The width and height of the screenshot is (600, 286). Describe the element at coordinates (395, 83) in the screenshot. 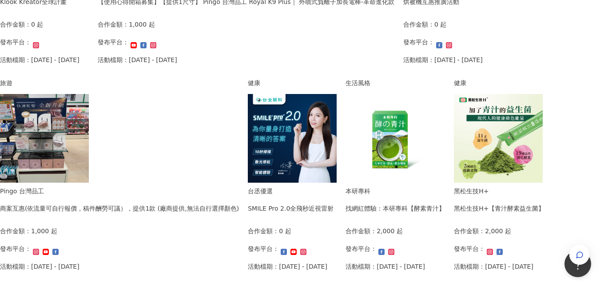

I see `div: 生活風格` at that location.